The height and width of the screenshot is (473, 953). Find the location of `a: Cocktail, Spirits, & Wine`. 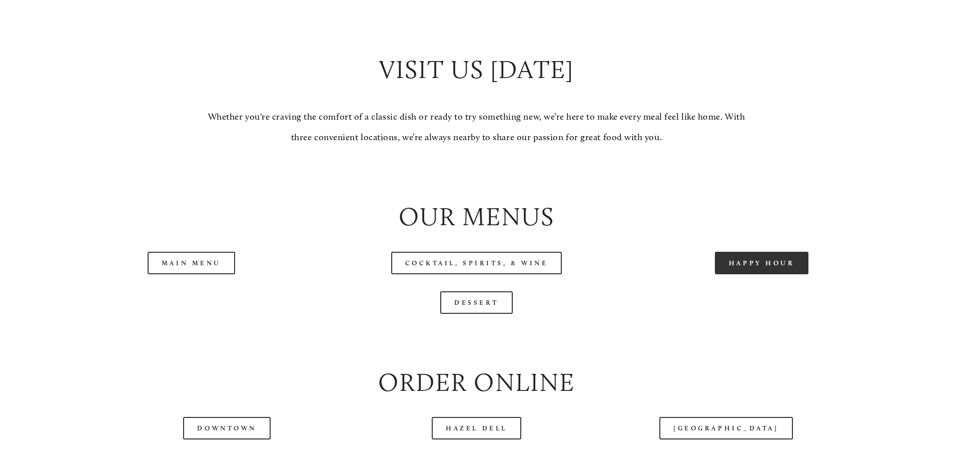

a: Cocktail, Spirits, & Wine is located at coordinates (477, 263).